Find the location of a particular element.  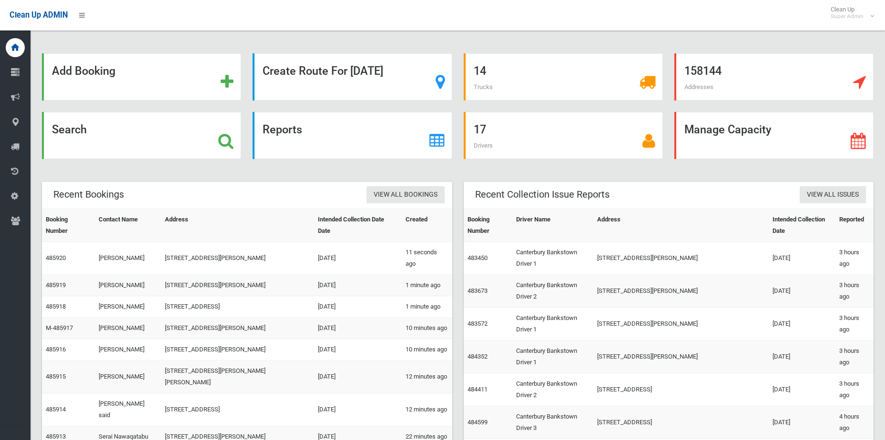

a: 483673 is located at coordinates (478, 291).